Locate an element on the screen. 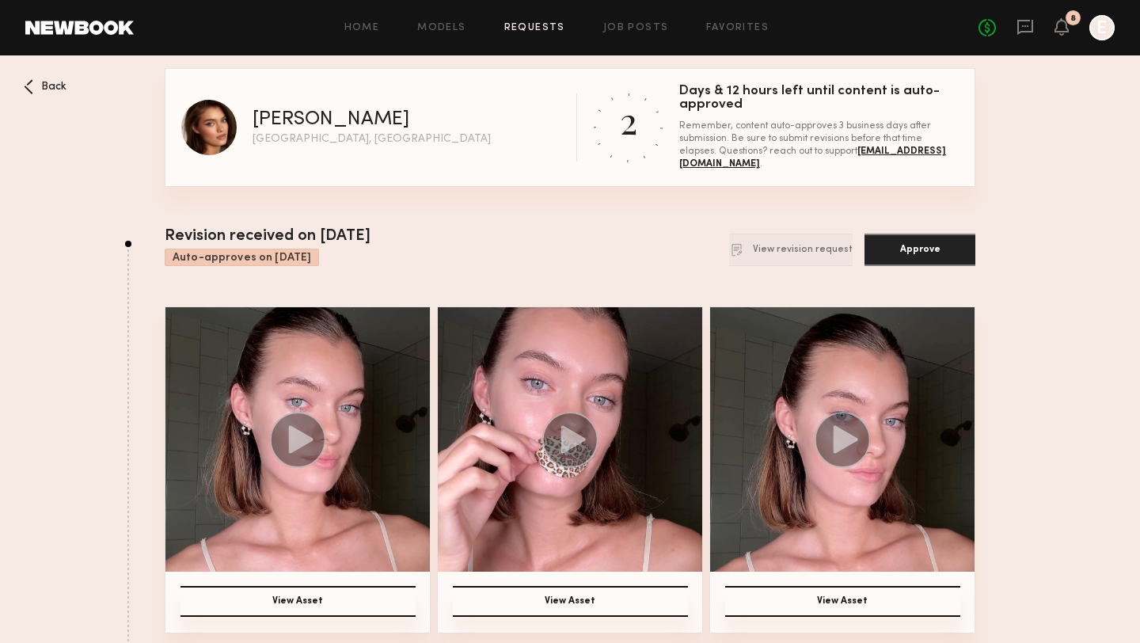 The image size is (1140, 643). button: View revision request is located at coordinates (791, 249).